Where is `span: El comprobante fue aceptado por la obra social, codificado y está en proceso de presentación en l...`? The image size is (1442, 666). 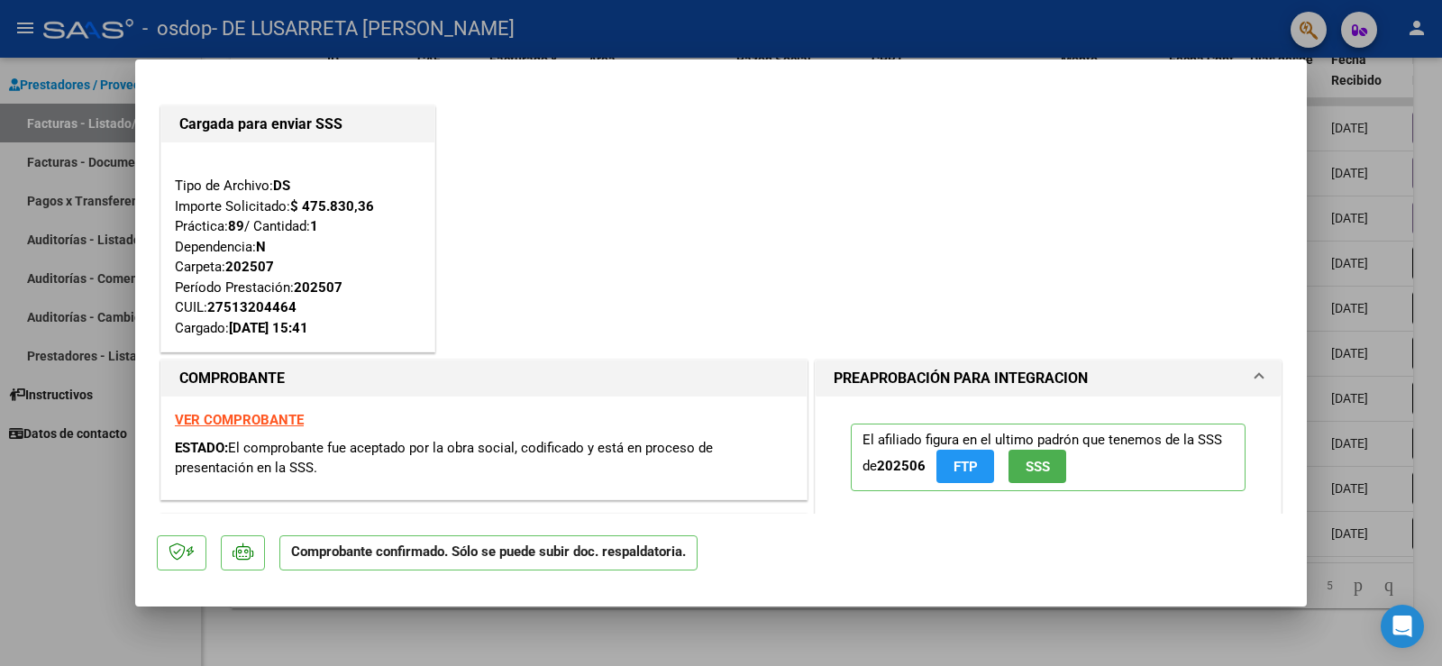 span: El comprobante fue aceptado por la obra social, codificado y está en proceso de presentación en l... is located at coordinates (444, 458).